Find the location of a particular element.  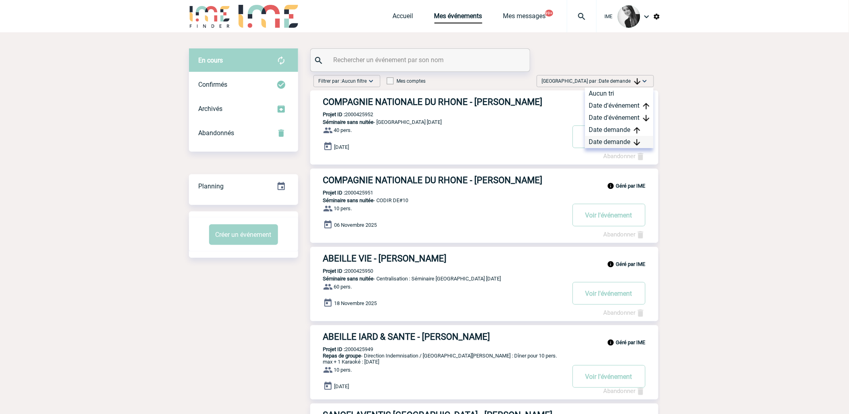

div: Retrouvez ici tous vos évènements avant confirmation is located at coordinates (243, 60).